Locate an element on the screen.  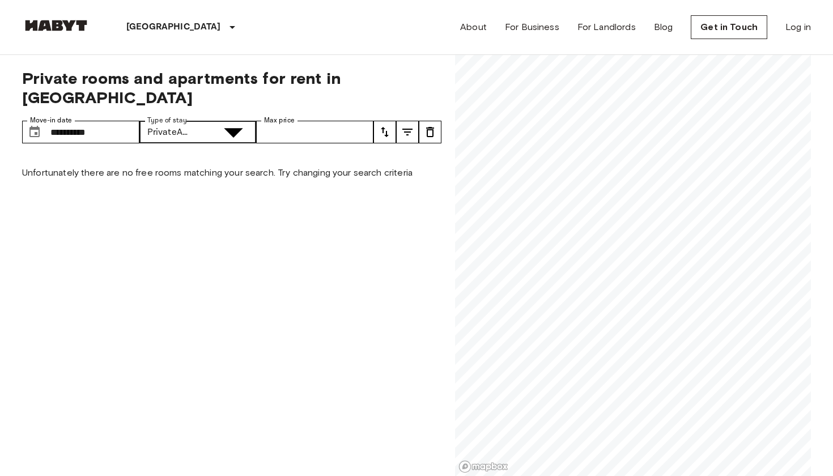
p: Unfortunately there are no free rooms matching your search. Try changing your search criteria is located at coordinates (232, 173).